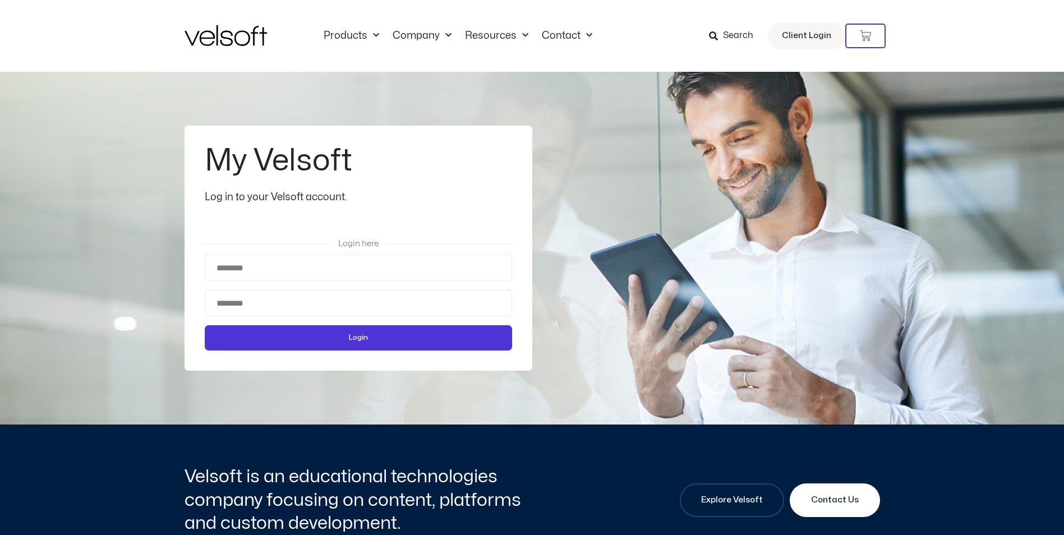  What do you see at coordinates (738, 36) in the screenshot?
I see `span: Search` at bounding box center [738, 36].